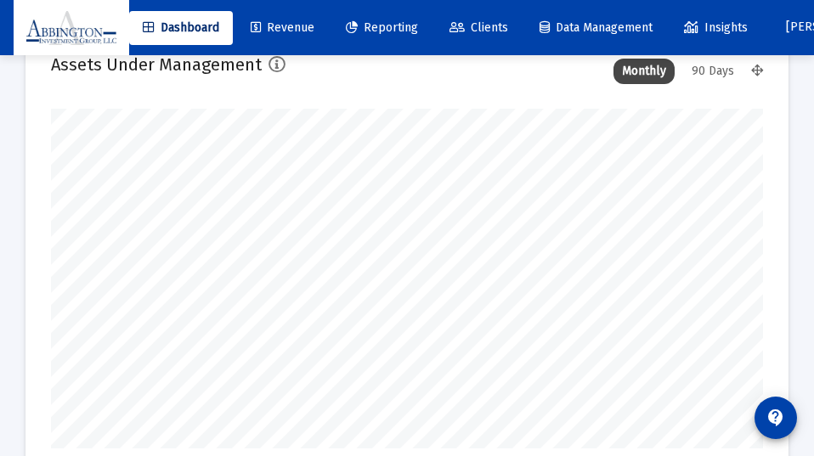  What do you see at coordinates (381, 28) in the screenshot?
I see `a: Reporting` at bounding box center [381, 28].